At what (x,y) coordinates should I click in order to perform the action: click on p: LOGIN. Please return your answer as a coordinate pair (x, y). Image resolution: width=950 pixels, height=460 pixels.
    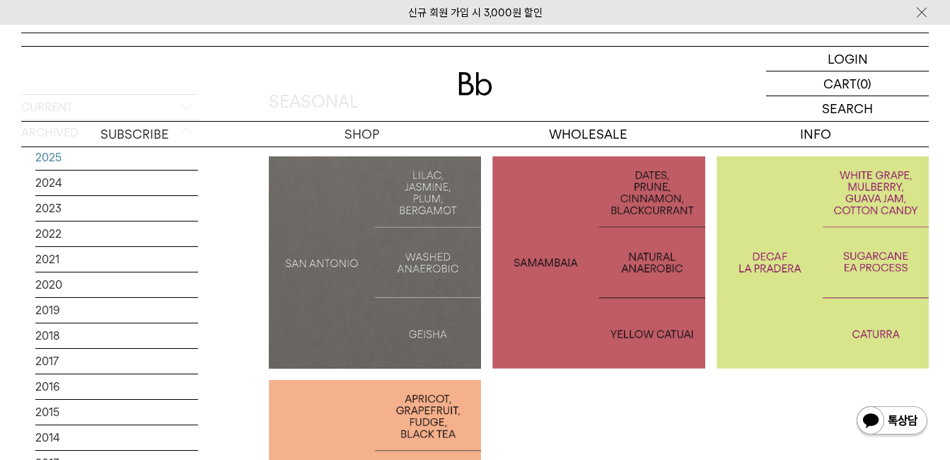
    Looking at the image, I should click on (847, 59).